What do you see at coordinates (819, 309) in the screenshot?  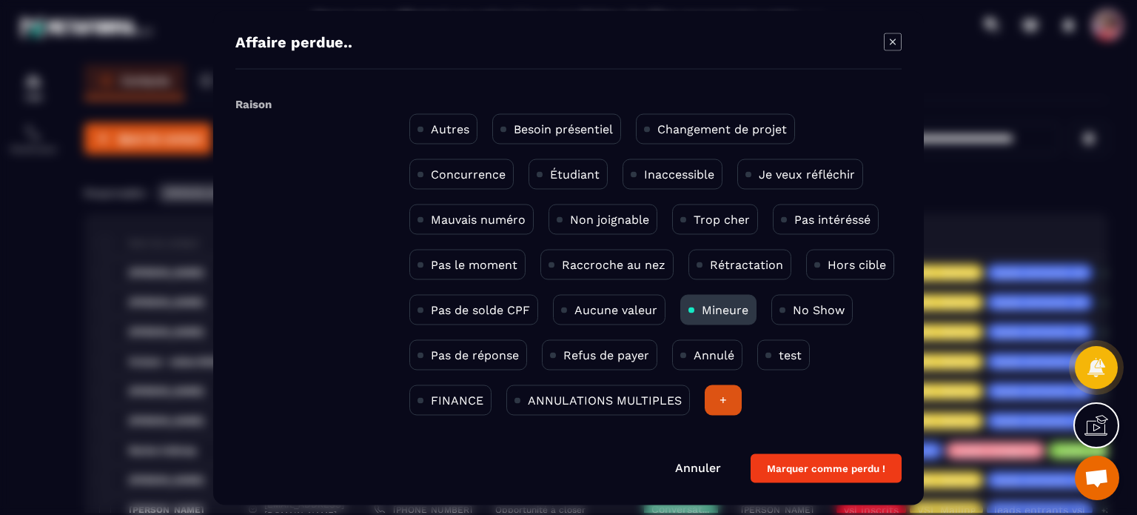 I see `p: No Show` at bounding box center [819, 309].